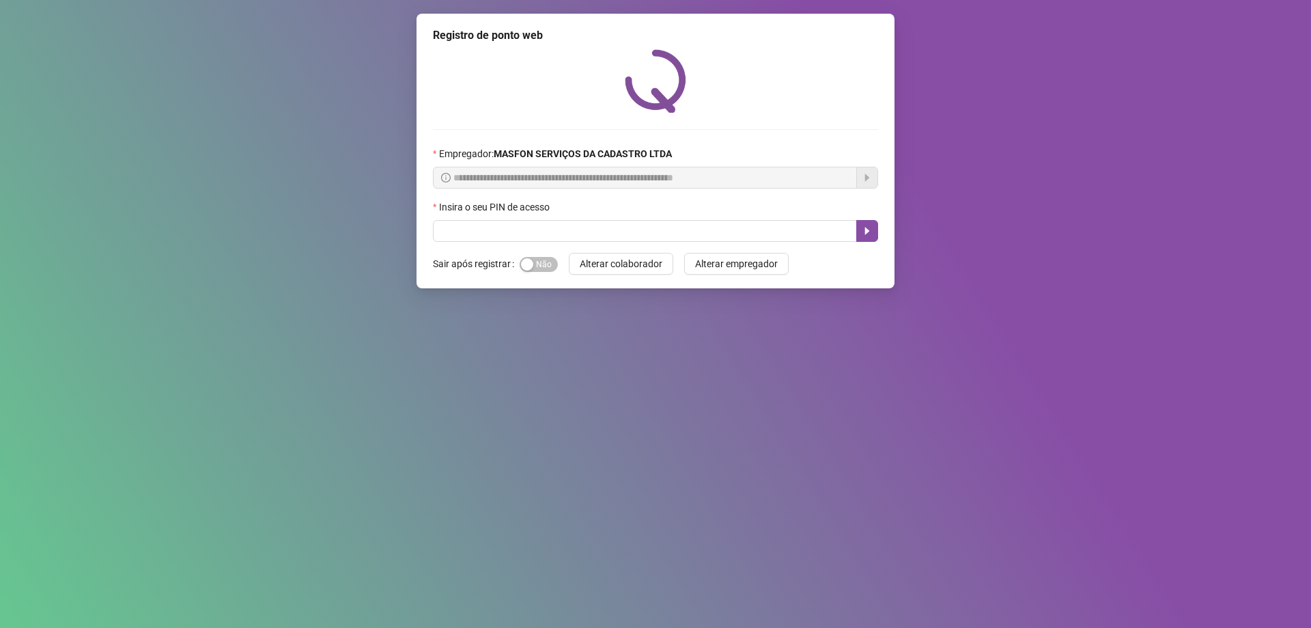  What do you see at coordinates (446, 178) in the screenshot?
I see `span: info-circle` at bounding box center [446, 178].